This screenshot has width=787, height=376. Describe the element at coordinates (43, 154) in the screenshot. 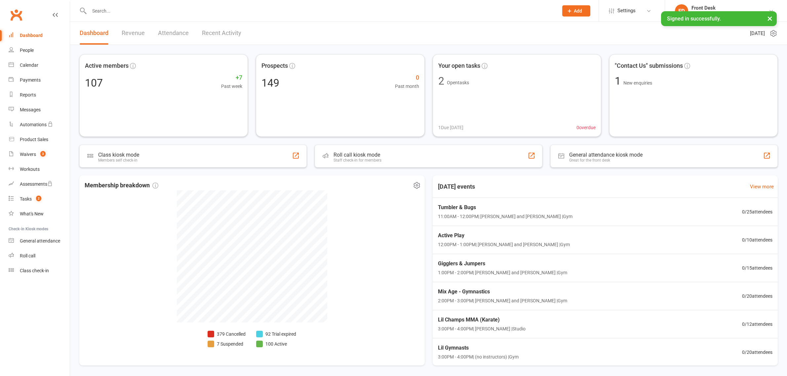

I see `span: 3` at that location.